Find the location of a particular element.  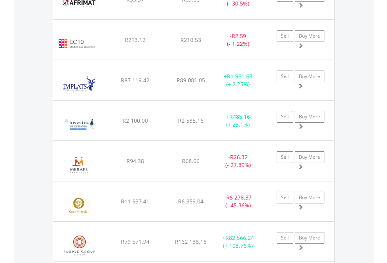

span: R82 566.24 is located at coordinates (239, 237).